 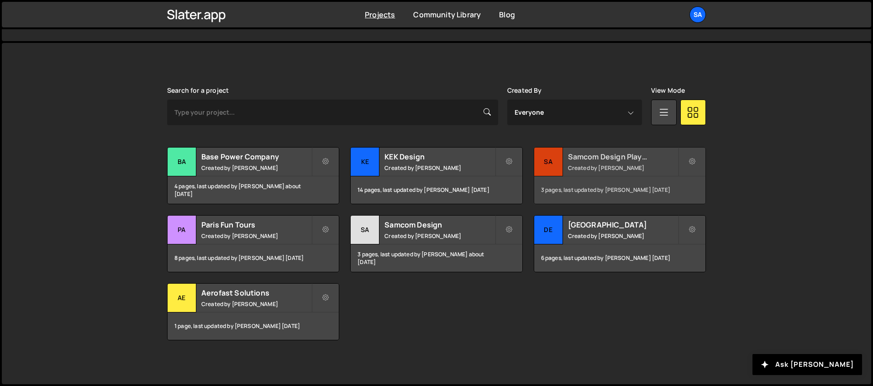 I want to click on div: Ba, so click(x=182, y=162).